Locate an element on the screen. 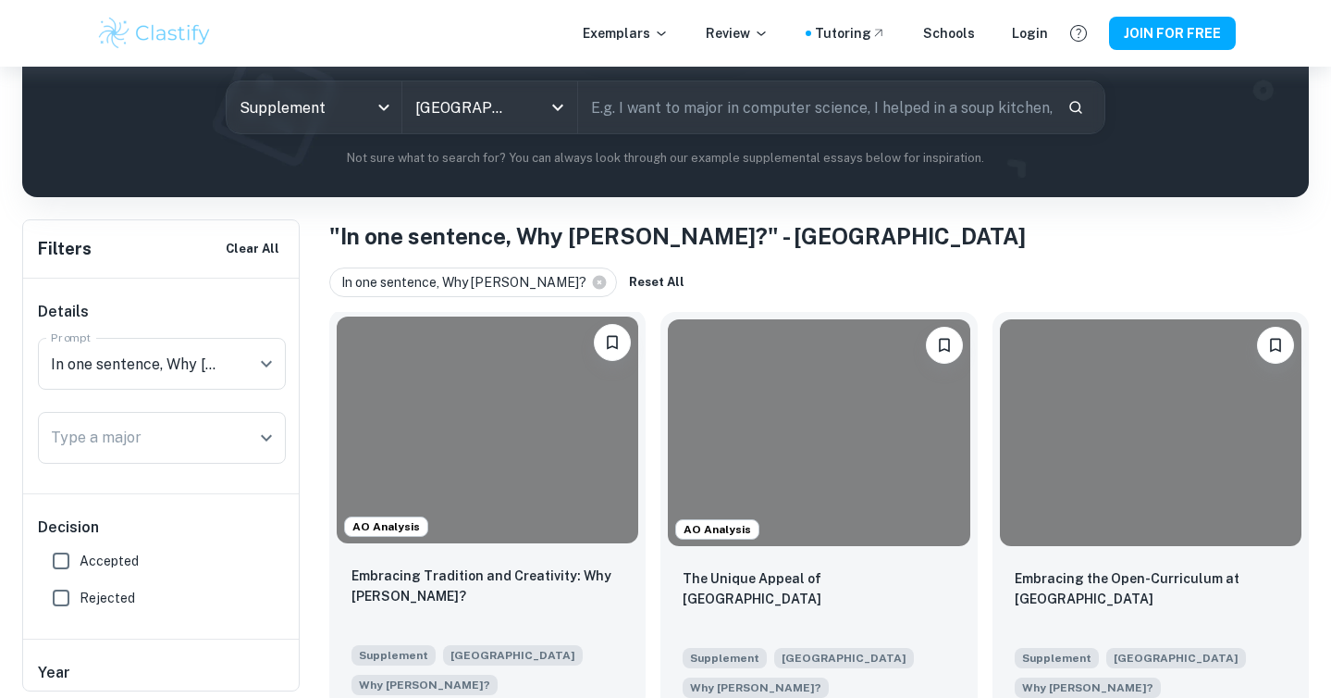 This screenshot has height=698, width=1331. a: Schools is located at coordinates (949, 33).